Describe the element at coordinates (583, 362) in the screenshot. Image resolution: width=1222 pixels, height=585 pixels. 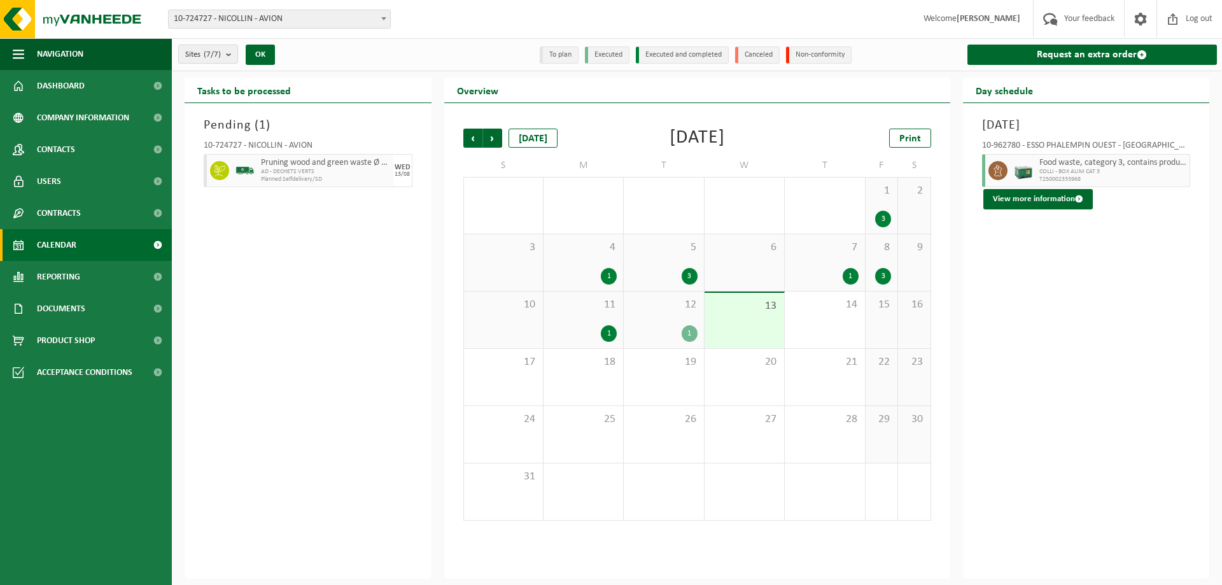
I see `span: 18` at that location.